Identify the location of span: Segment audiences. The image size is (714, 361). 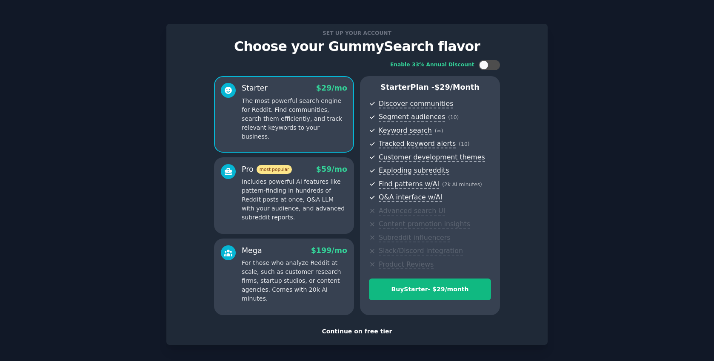
(412, 117).